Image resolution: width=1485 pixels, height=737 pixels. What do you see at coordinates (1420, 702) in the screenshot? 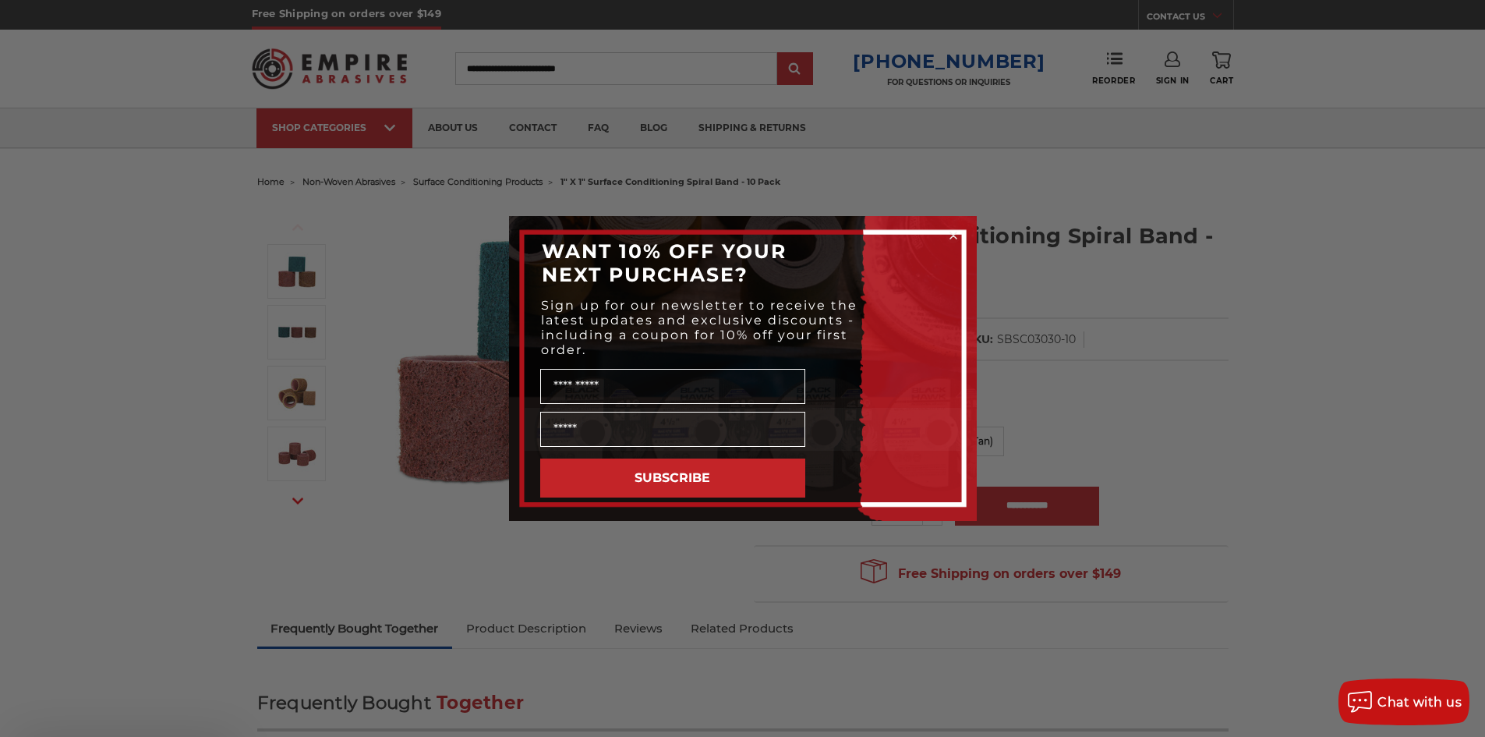
I see `span: Chat with us` at bounding box center [1420, 702].